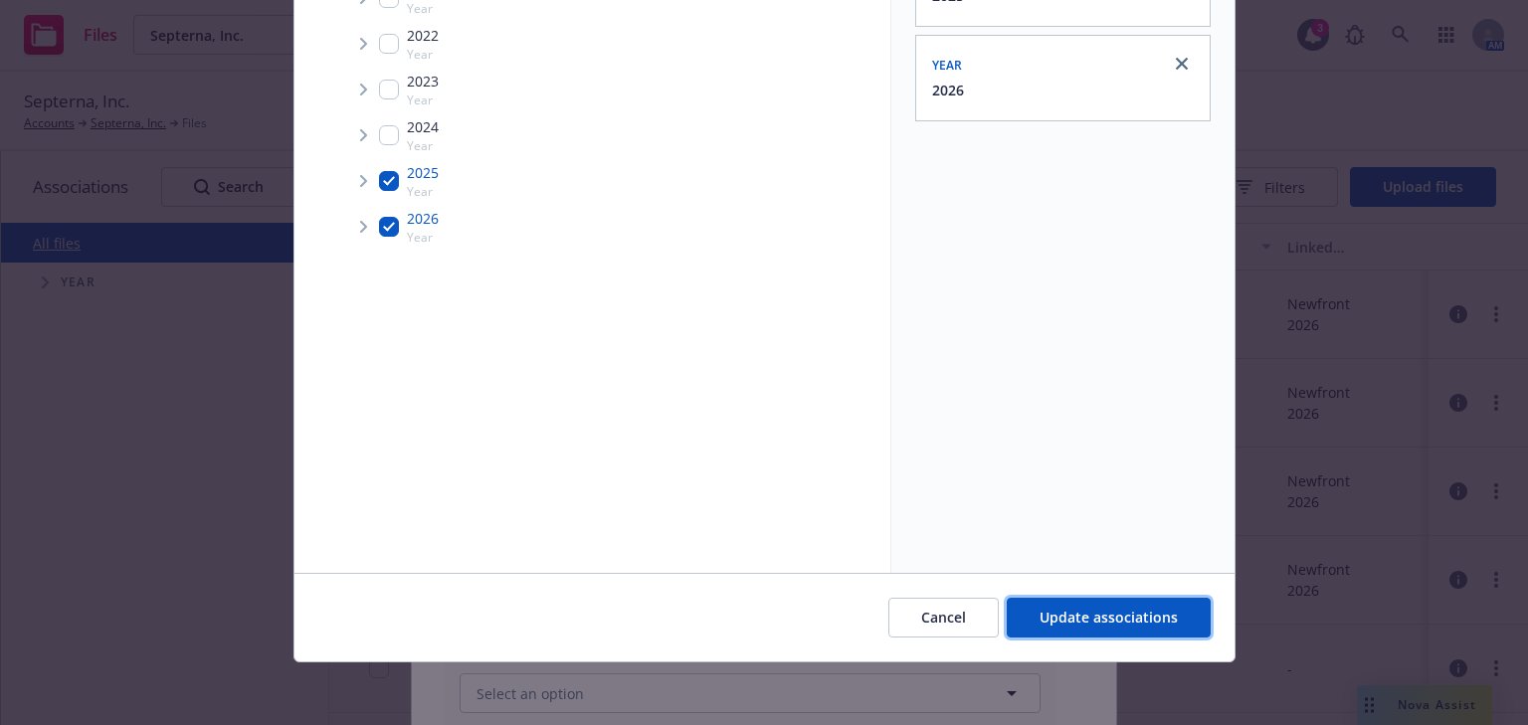 The height and width of the screenshot is (725, 1528). What do you see at coordinates (423, 35) in the screenshot?
I see `span: 2022` at bounding box center [423, 35].